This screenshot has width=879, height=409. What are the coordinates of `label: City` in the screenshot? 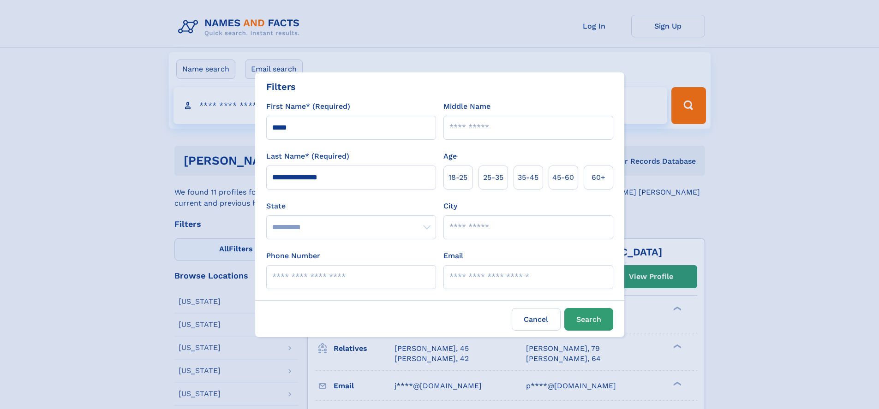 It's located at (450, 206).